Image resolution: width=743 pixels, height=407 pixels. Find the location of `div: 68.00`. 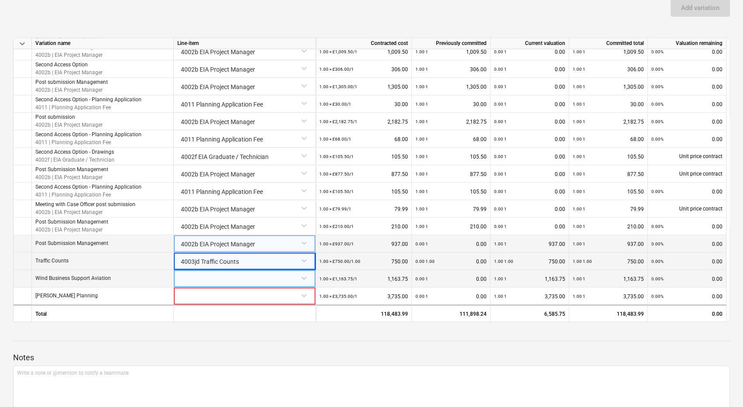

div: 68.00 is located at coordinates (608, 139).